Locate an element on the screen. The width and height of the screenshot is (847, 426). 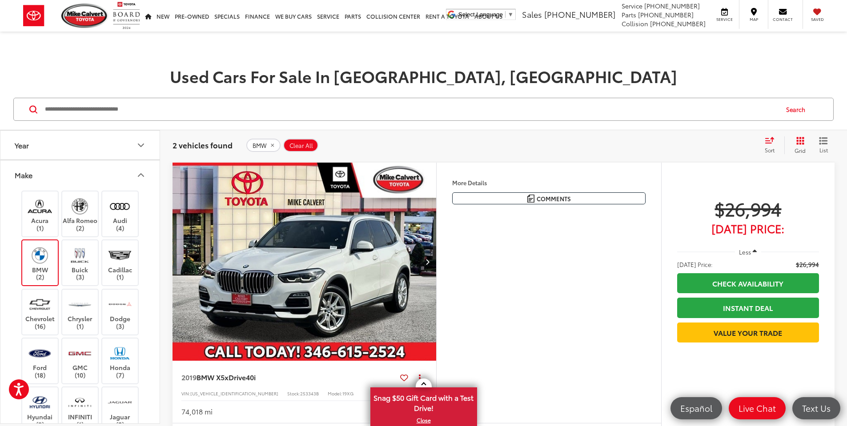
span: Sort is located at coordinates (770, 150).